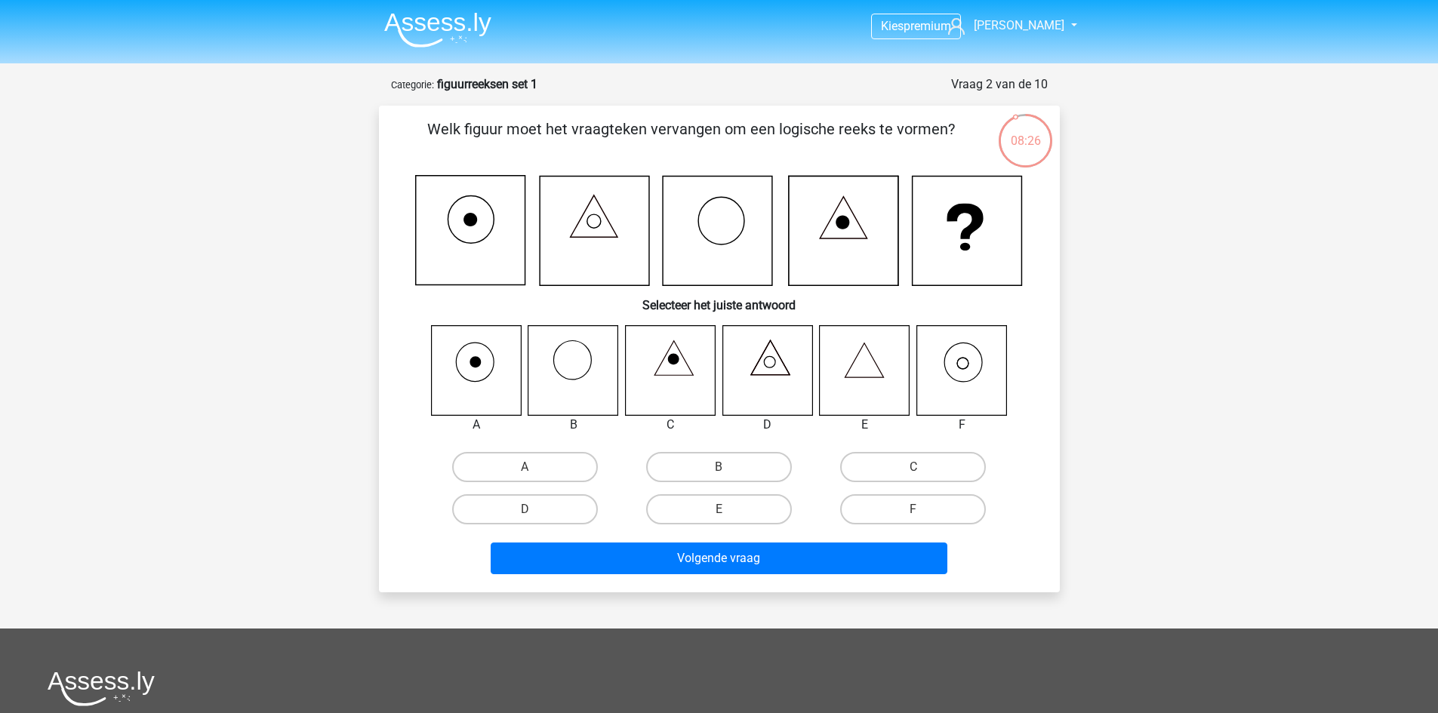 This screenshot has height=713, width=1438. What do you see at coordinates (487, 84) in the screenshot?
I see `strong: figuurreeksen set 1` at bounding box center [487, 84].